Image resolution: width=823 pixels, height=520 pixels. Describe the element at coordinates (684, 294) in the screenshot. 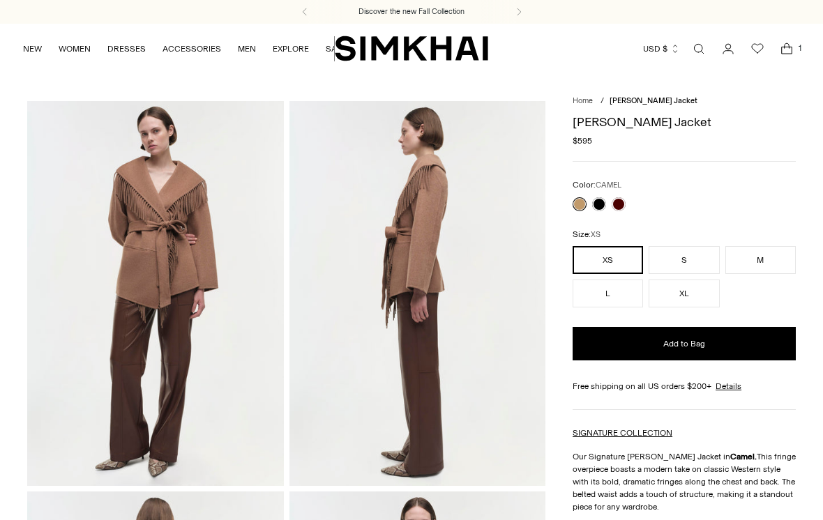

I see `button: XL` at that location.